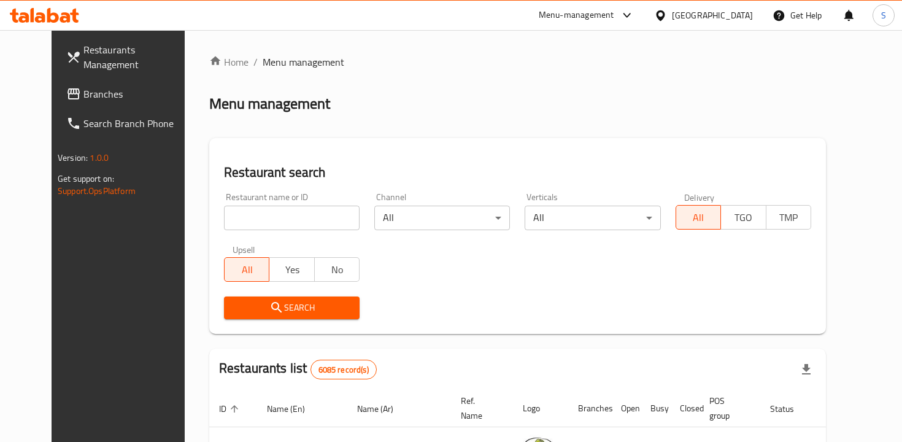 The image size is (902, 442). I want to click on span: Status, so click(789, 408).